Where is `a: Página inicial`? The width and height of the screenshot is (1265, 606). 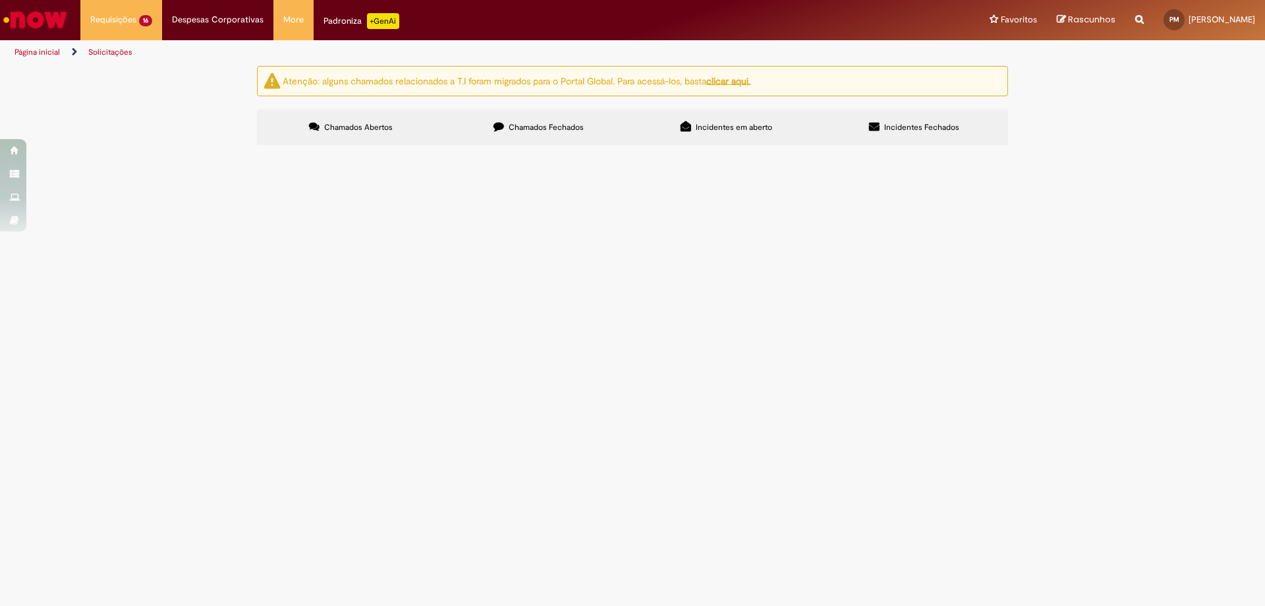 a: Página inicial is located at coordinates (37, 52).